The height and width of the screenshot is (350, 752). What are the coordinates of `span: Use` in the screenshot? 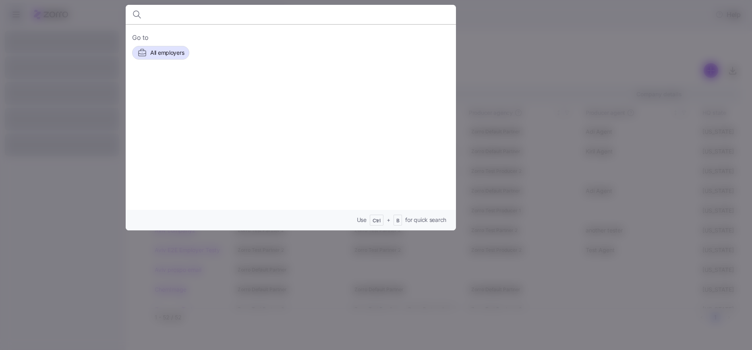 It's located at (361, 220).